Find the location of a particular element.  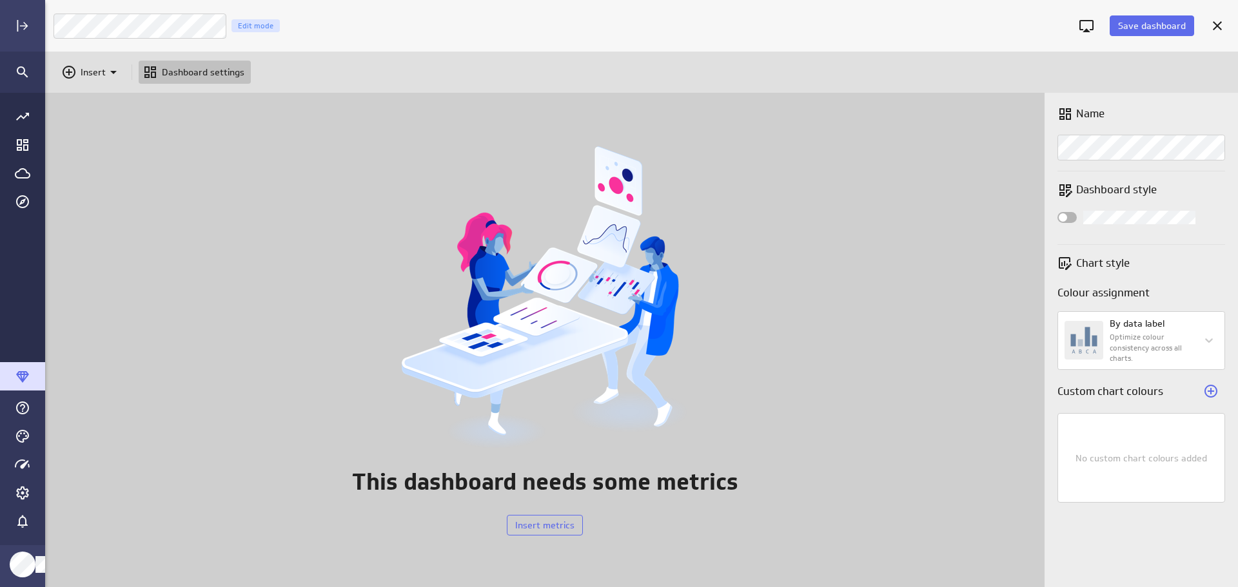

button: Save dashboard is located at coordinates (1151, 26).